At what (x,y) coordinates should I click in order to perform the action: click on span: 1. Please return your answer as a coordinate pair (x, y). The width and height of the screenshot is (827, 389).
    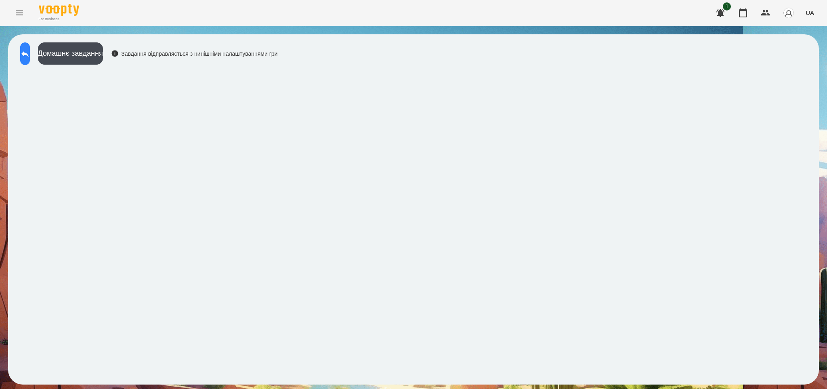
    Looking at the image, I should click on (726, 6).